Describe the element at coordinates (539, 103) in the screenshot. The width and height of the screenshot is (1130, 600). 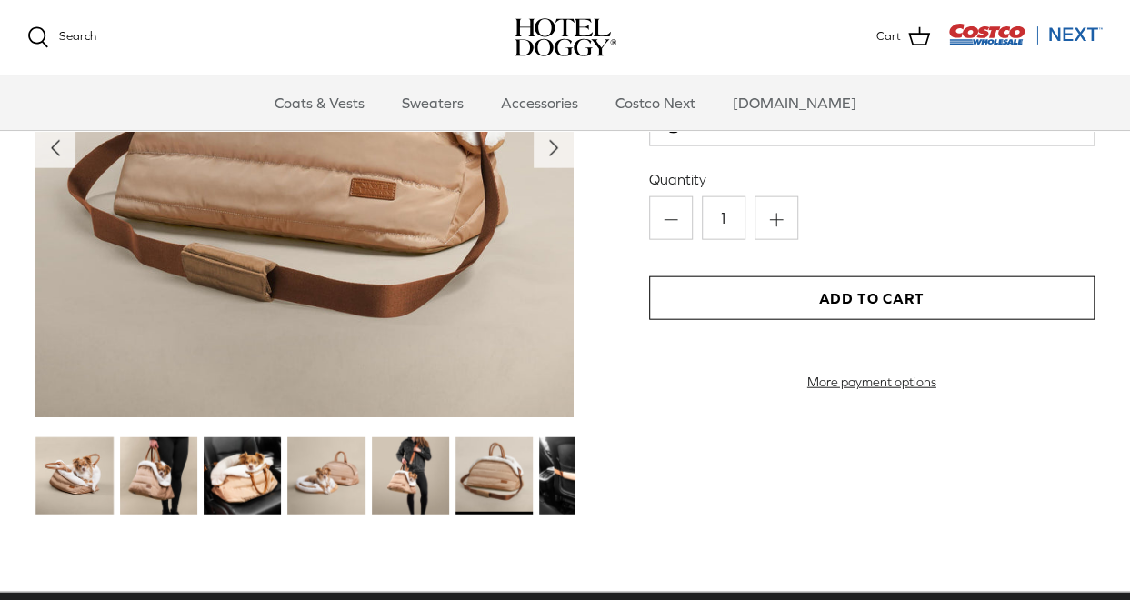
I see `a: Accessories` at that location.